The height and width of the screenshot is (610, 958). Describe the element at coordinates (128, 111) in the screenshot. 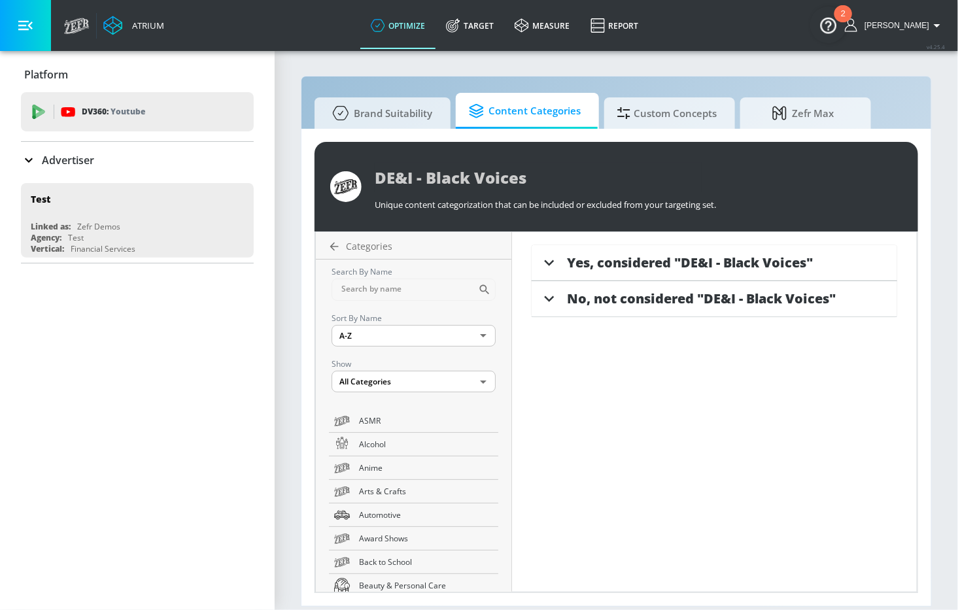

I see `p: Youtube` at that location.